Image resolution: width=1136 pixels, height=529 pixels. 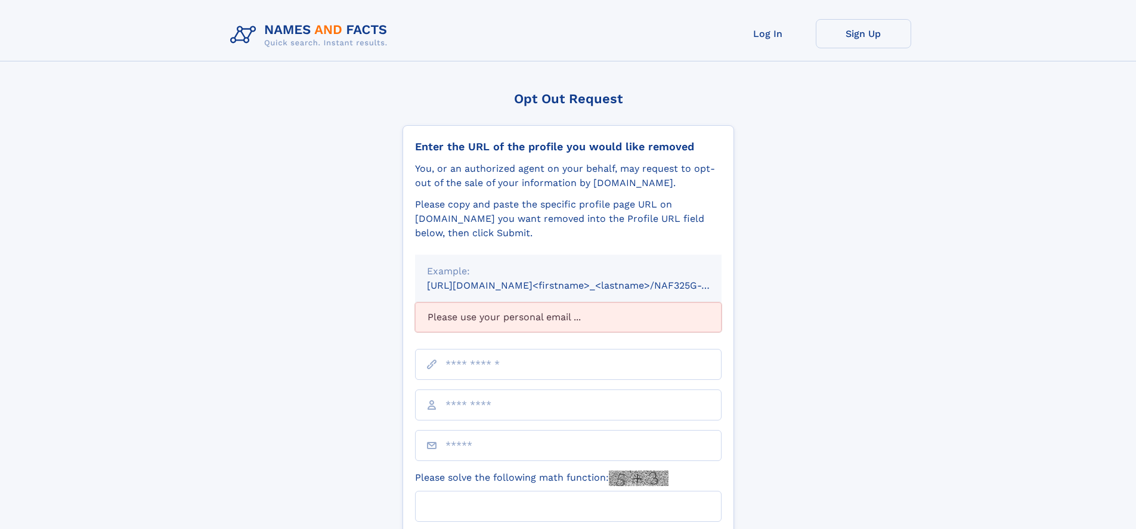 What do you see at coordinates (568, 317) in the screenshot?
I see `div: Please use your personal email ...` at bounding box center [568, 317].